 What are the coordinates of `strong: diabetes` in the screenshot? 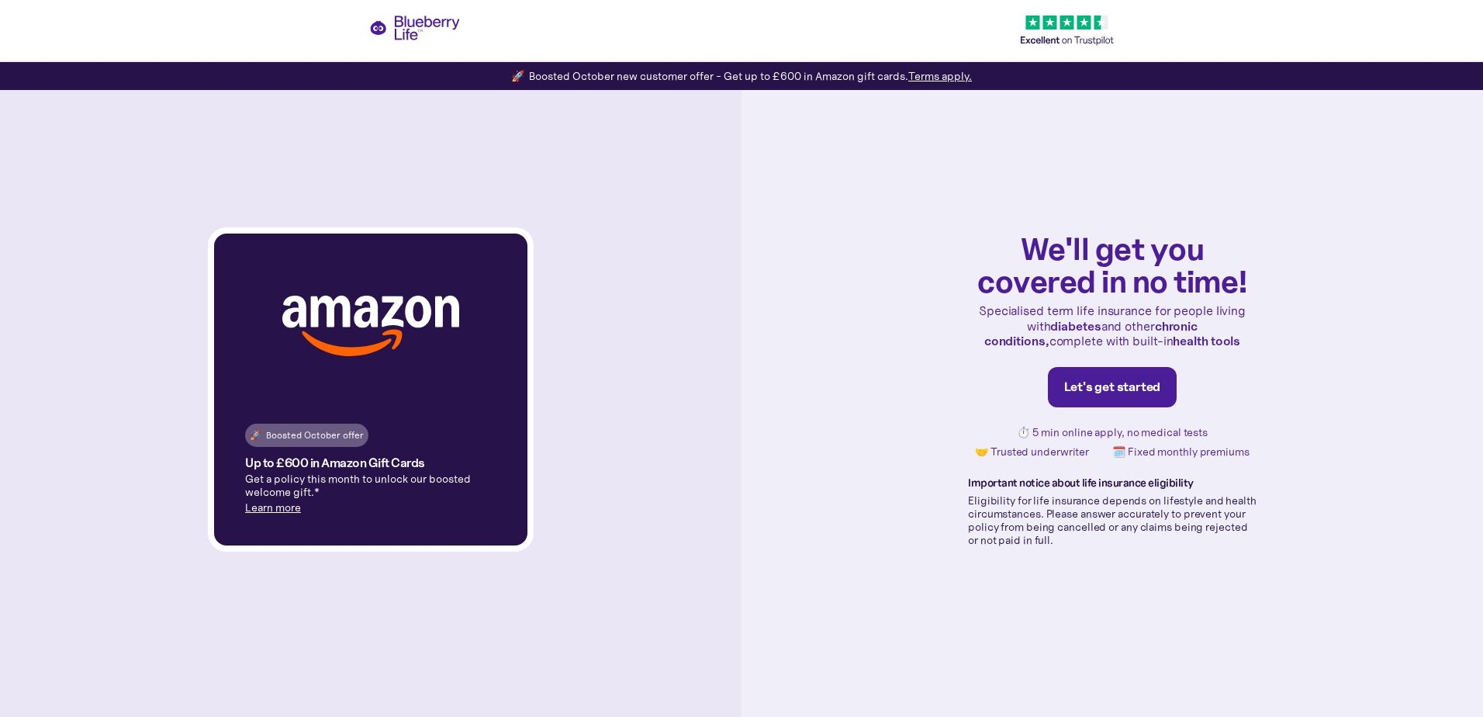 It's located at (1075, 326).